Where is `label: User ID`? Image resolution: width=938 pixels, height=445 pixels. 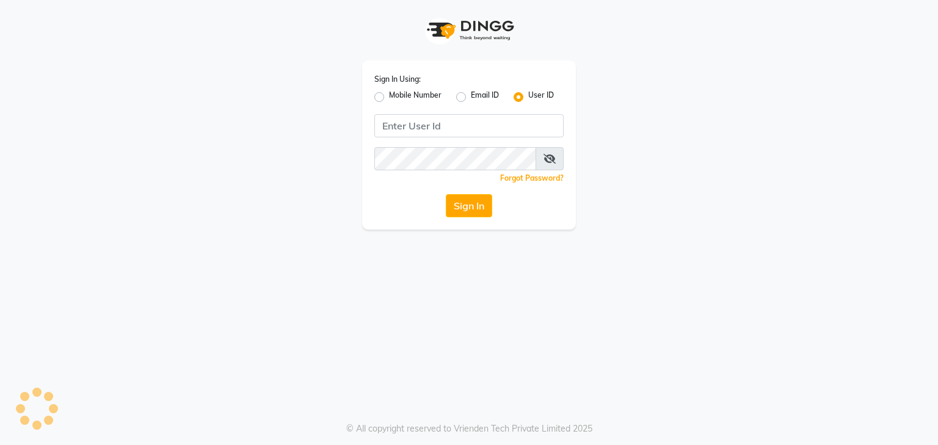 label: User ID is located at coordinates (541, 97).